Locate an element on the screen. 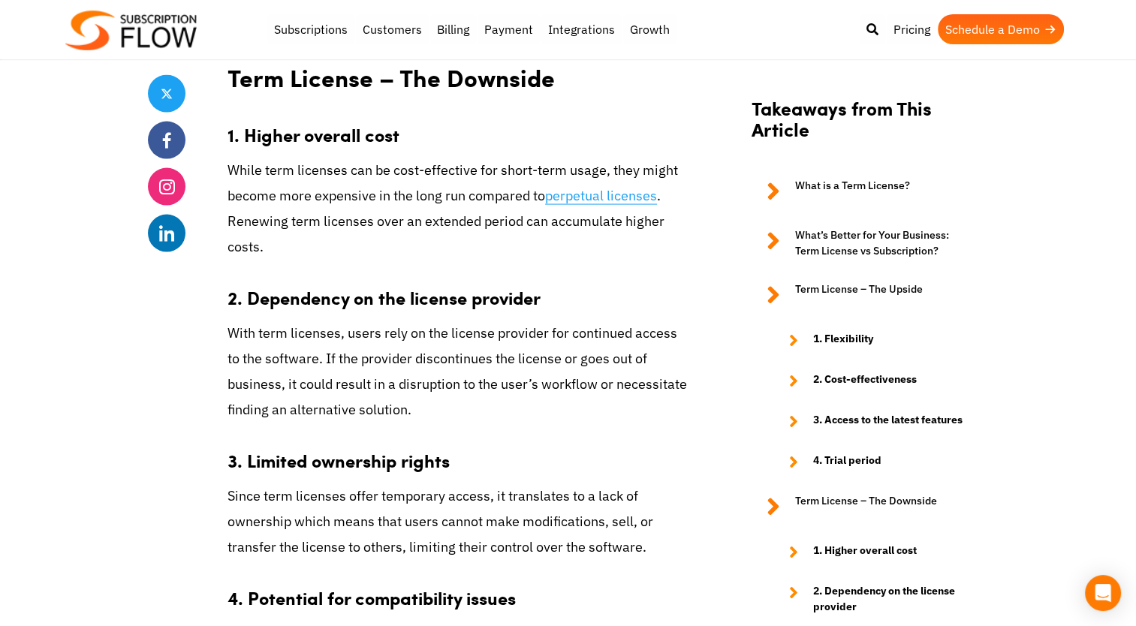 The height and width of the screenshot is (626, 1136). a: What’s Better for Your Business: Term License vs Subscription? is located at coordinates (862, 243).